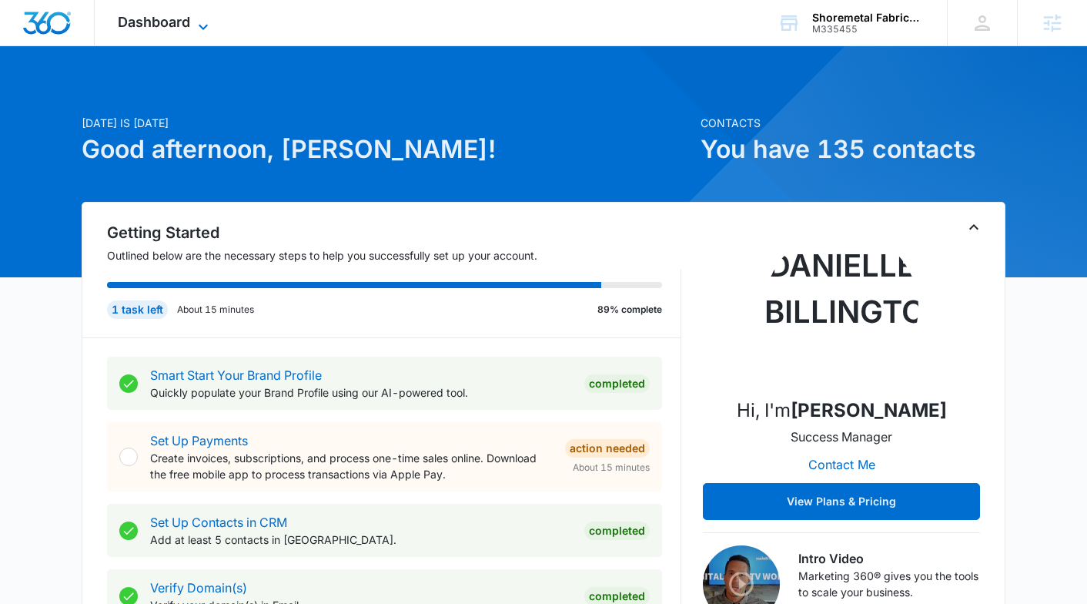 This screenshot has height=604, width=1087. I want to click on a: Set Up Payments, so click(199, 441).